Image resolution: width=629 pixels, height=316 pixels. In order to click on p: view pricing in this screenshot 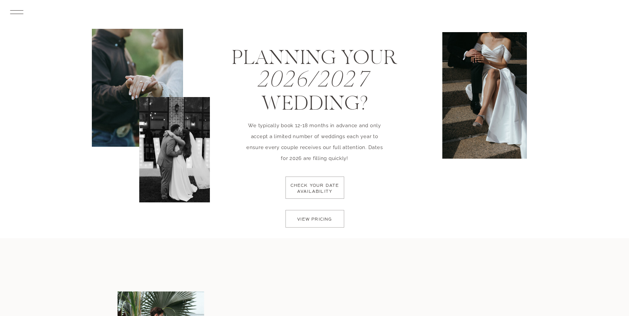, I will do `click(314, 221)`.